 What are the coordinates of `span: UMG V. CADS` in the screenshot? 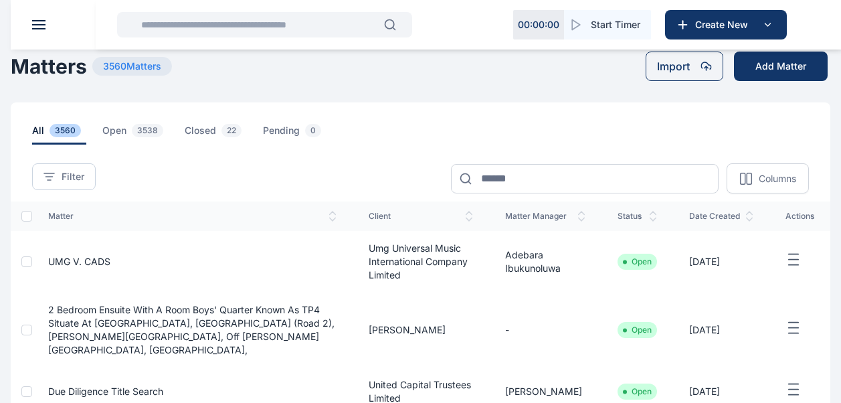 It's located at (79, 261).